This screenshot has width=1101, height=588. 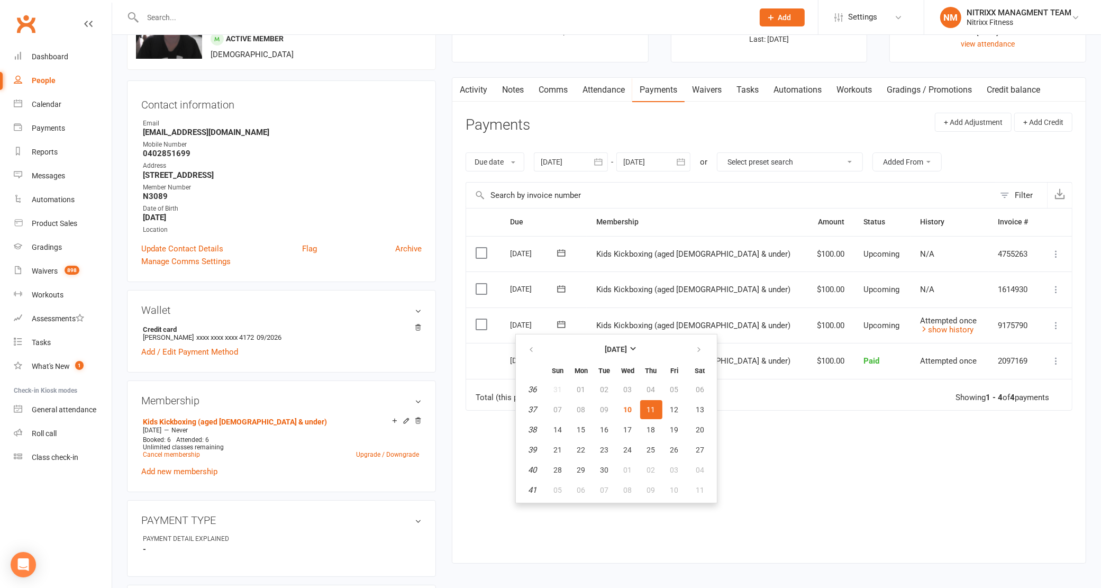 I want to click on button: 16, so click(x=605, y=429).